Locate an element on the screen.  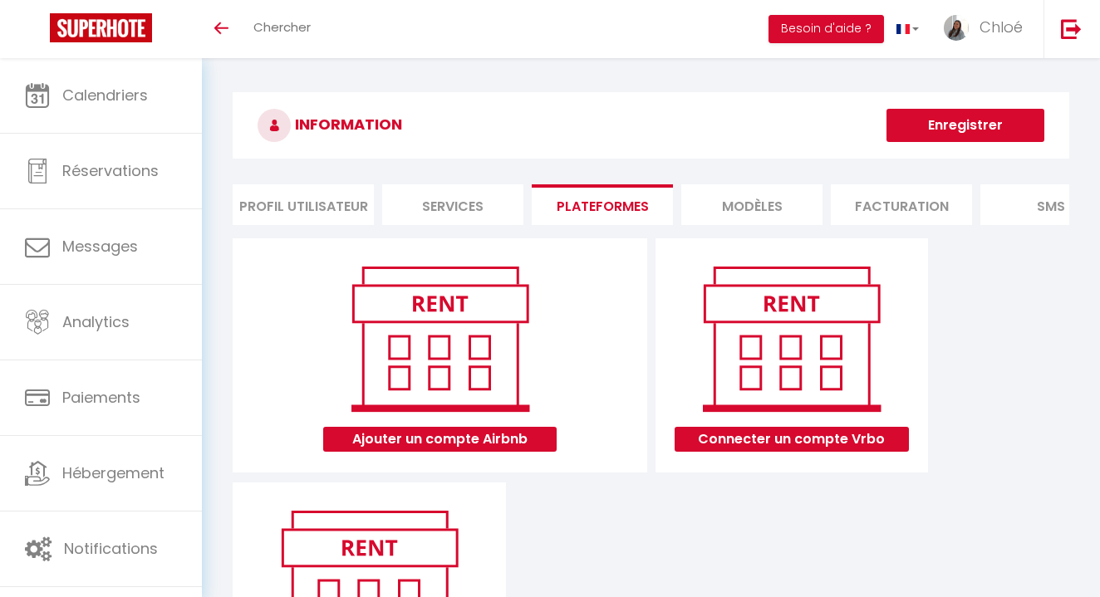
h3: INFORMATION is located at coordinates (650, 125).